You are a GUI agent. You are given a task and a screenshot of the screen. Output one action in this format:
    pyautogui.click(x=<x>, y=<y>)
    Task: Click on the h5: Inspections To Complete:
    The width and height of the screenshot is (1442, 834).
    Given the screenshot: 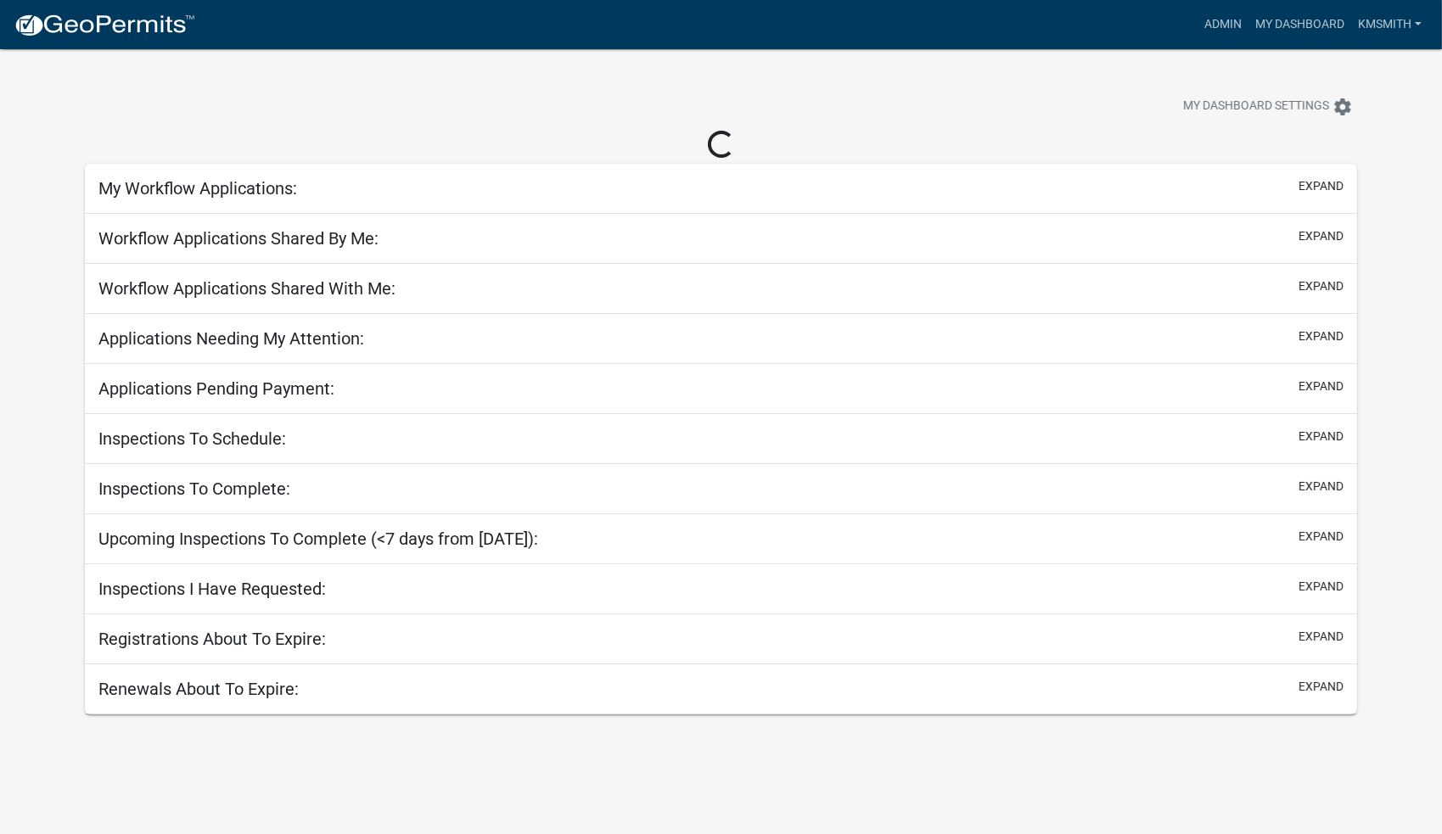 What is the action you would take?
    pyautogui.click(x=194, y=489)
    